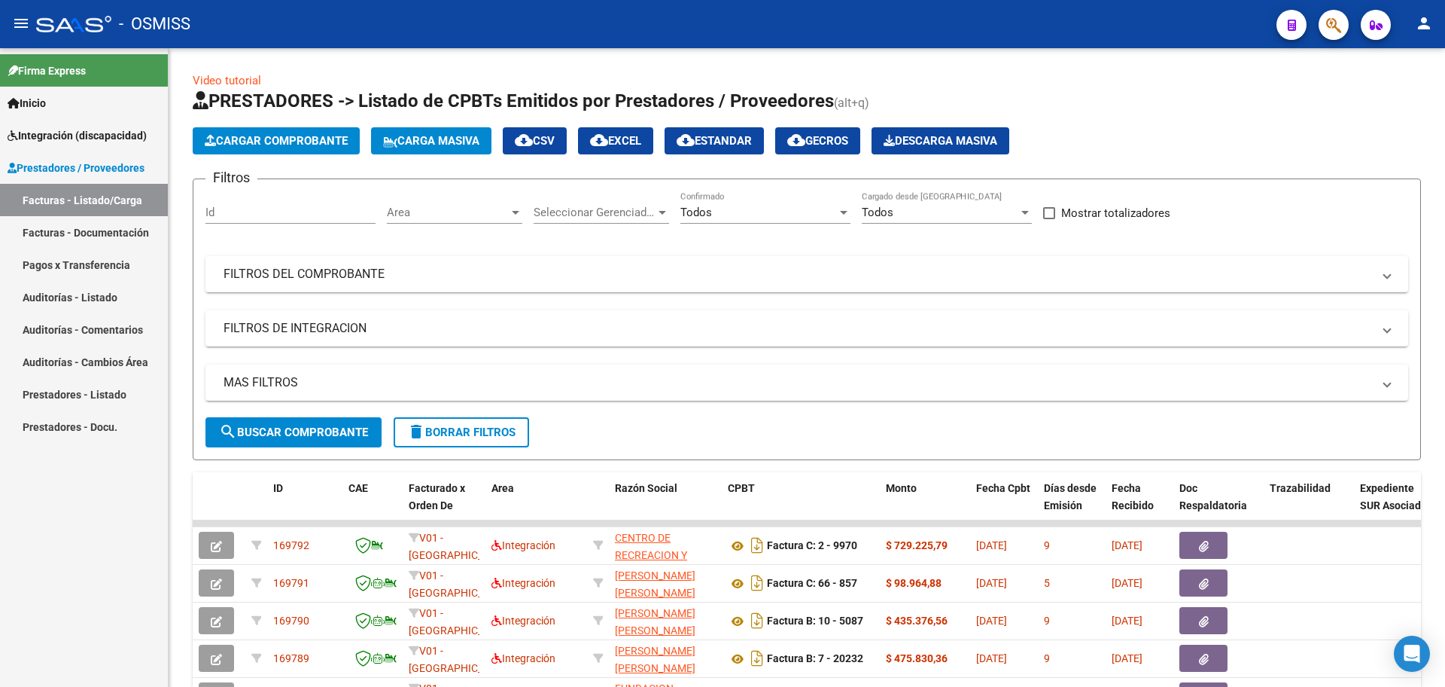 This screenshot has height=687, width=1445. Describe the element at coordinates (444, 505) in the screenshot. I see `datatable-header-cell: Facturado x Orden De` at that location.